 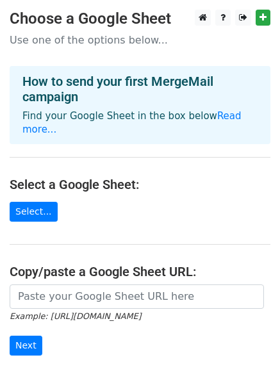 I want to click on input: Paste your Google Sheet URL here, so click(x=137, y=297).